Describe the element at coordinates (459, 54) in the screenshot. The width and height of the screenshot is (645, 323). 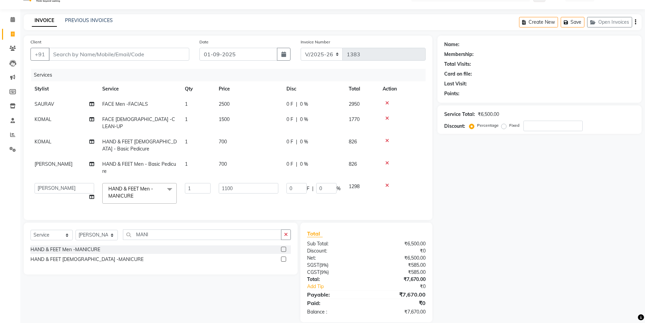
I see `div: Membership:` at that location.